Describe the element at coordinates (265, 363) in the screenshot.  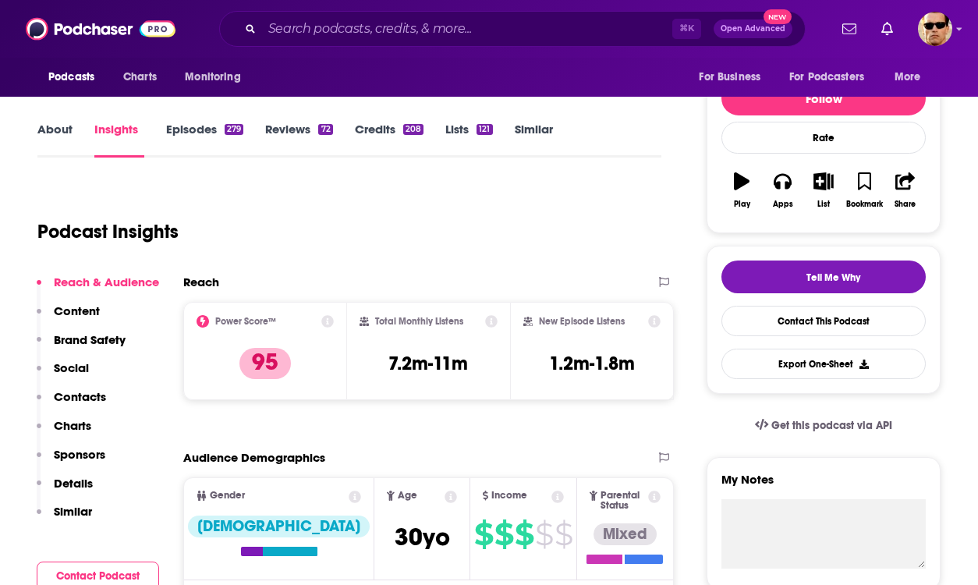
I see `p: 95` at that location.